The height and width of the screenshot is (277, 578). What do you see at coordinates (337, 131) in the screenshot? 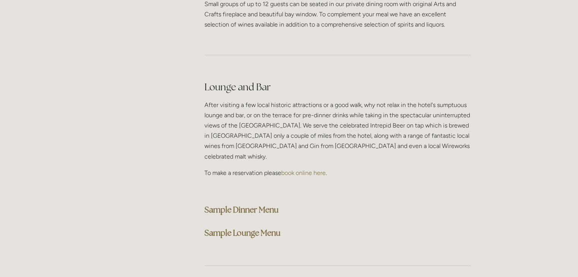
I see `p: After visiting a few local historic attractions or a good walk, why not relax in the hotel's sump...` at bounding box center [337, 131].